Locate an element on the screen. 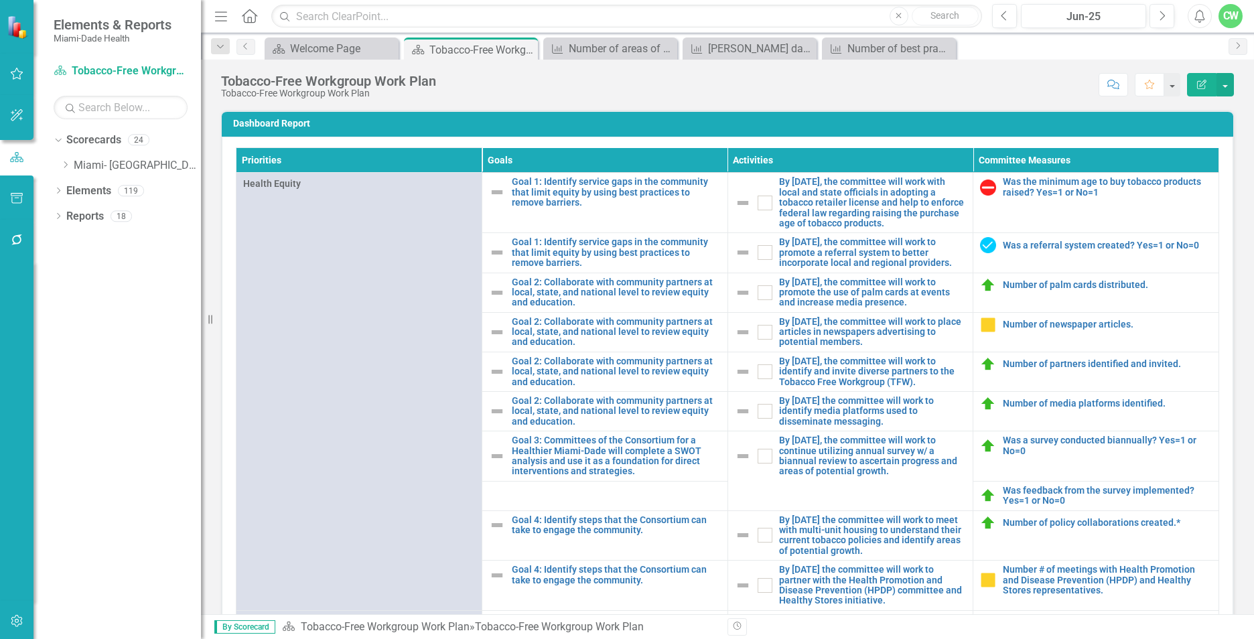  div: Jun-25 is located at coordinates (1083, 17).